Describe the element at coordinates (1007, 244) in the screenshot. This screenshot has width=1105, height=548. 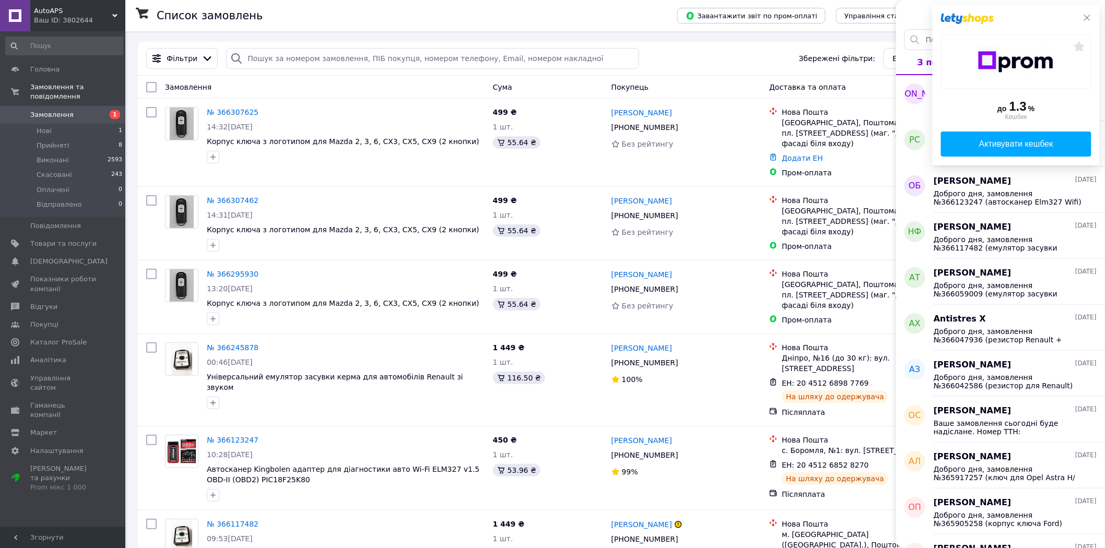
I see `span: Доброго дня, замовлення №366117482 (емулятор засувки керма Renault) сьогодні буде надіслане. Номе...` at that location.